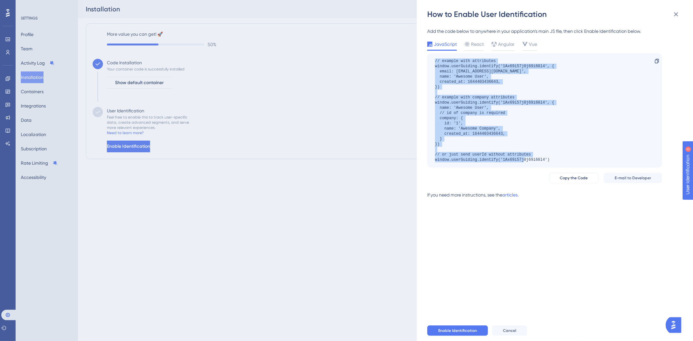 The width and height of the screenshot is (693, 341). Describe the element at coordinates (51, 6) in the screenshot. I see `div: 3` at that location.